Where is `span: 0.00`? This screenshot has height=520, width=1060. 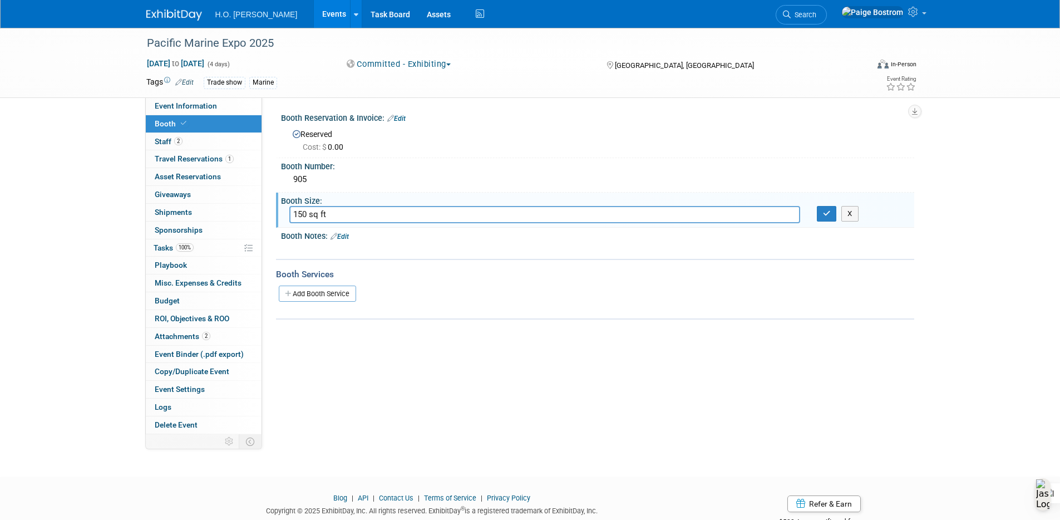 span: 0.00 is located at coordinates (325, 147).